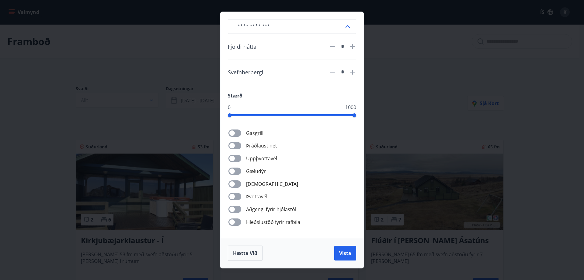  Describe the element at coordinates (256, 171) in the screenshot. I see `span: Gæludýr` at that location.